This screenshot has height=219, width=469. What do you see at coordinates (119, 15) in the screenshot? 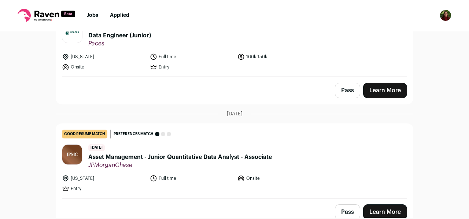
I see `a: Applied` at bounding box center [119, 15].